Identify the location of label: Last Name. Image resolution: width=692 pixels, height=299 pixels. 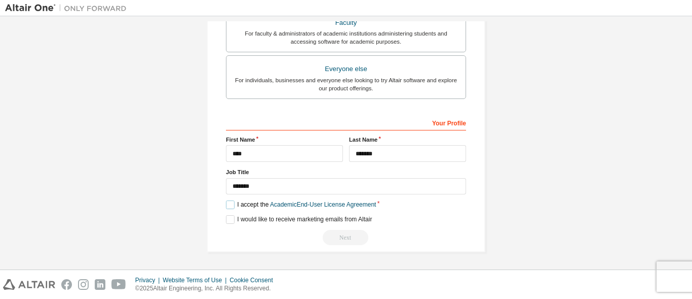
(408, 139).